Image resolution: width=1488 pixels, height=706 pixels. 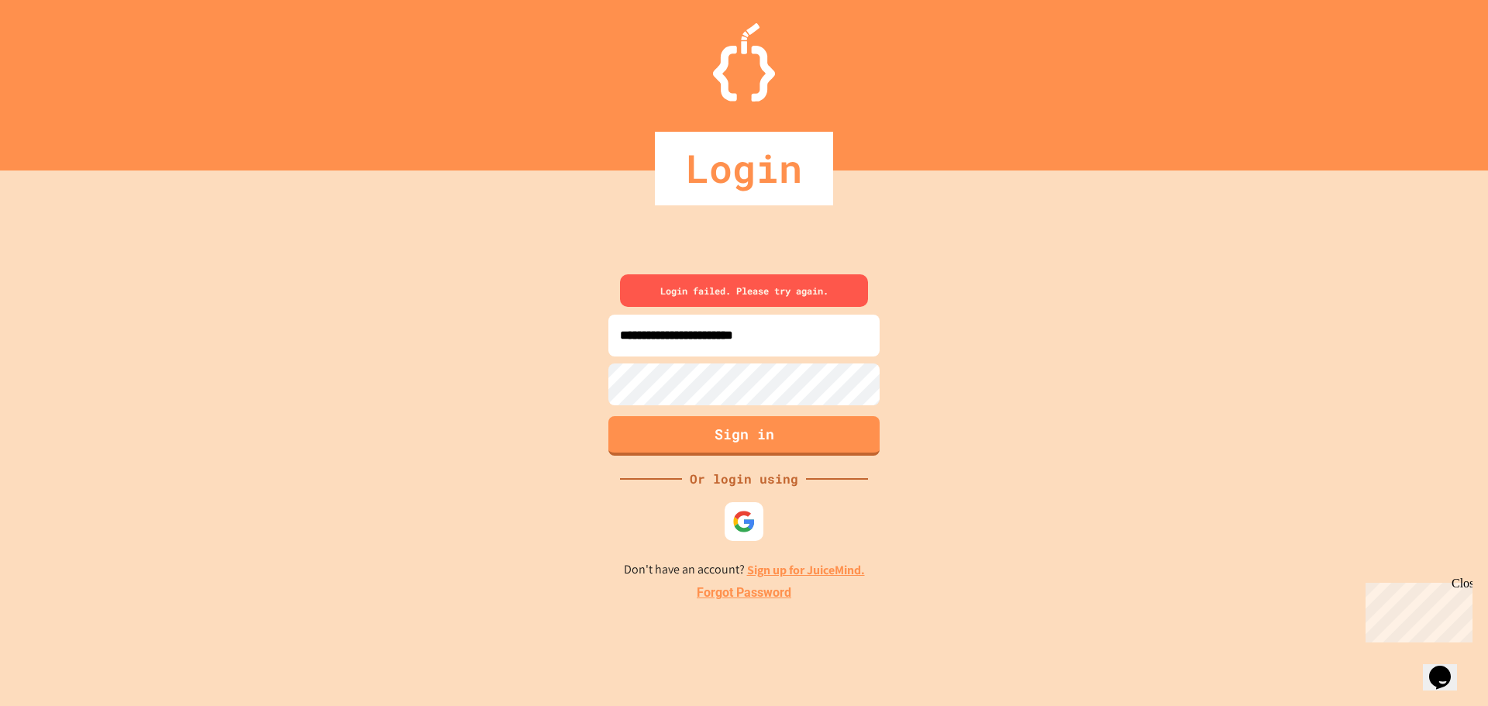 What do you see at coordinates (744, 570) in the screenshot?
I see `p: Don't have an account?` at bounding box center [744, 570].